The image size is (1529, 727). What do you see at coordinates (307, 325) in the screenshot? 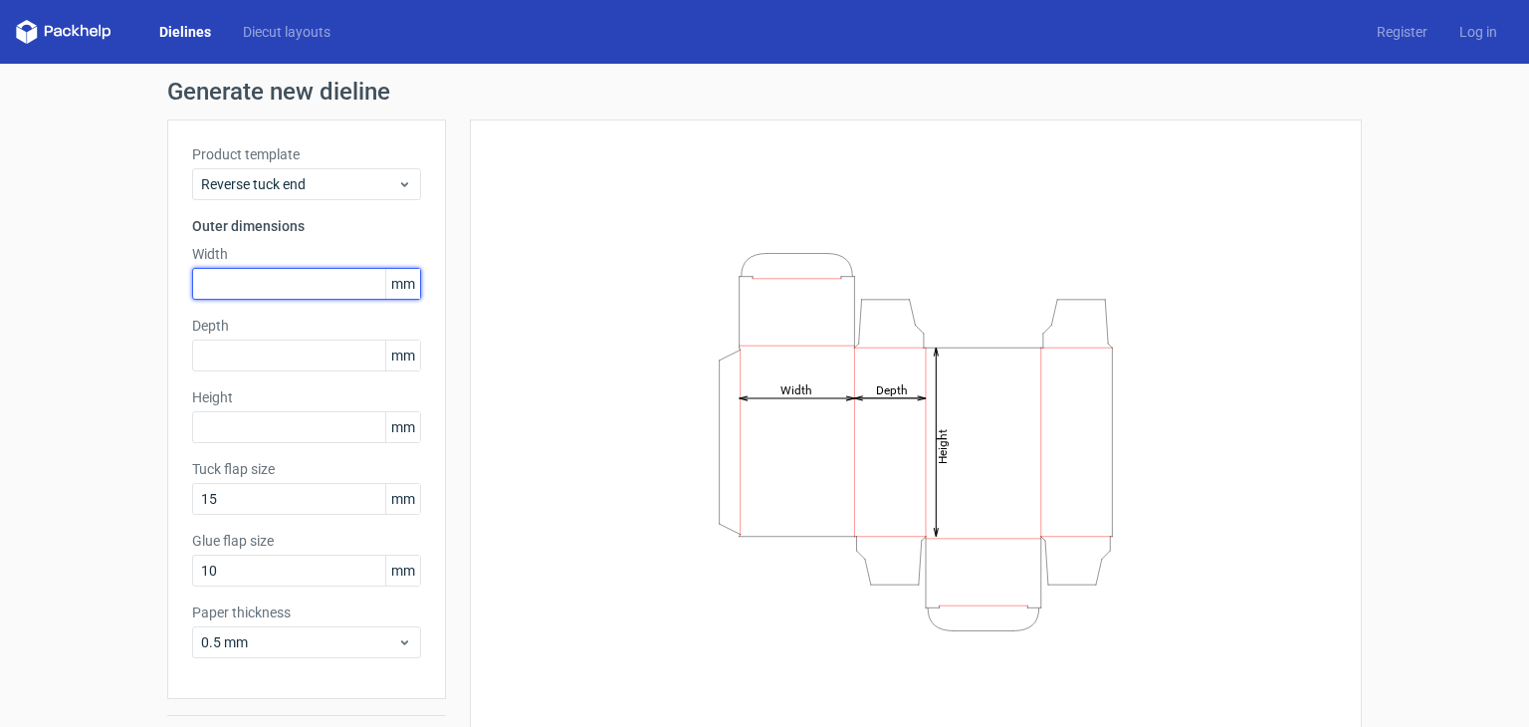
I see `label: Depth` at bounding box center [307, 325].